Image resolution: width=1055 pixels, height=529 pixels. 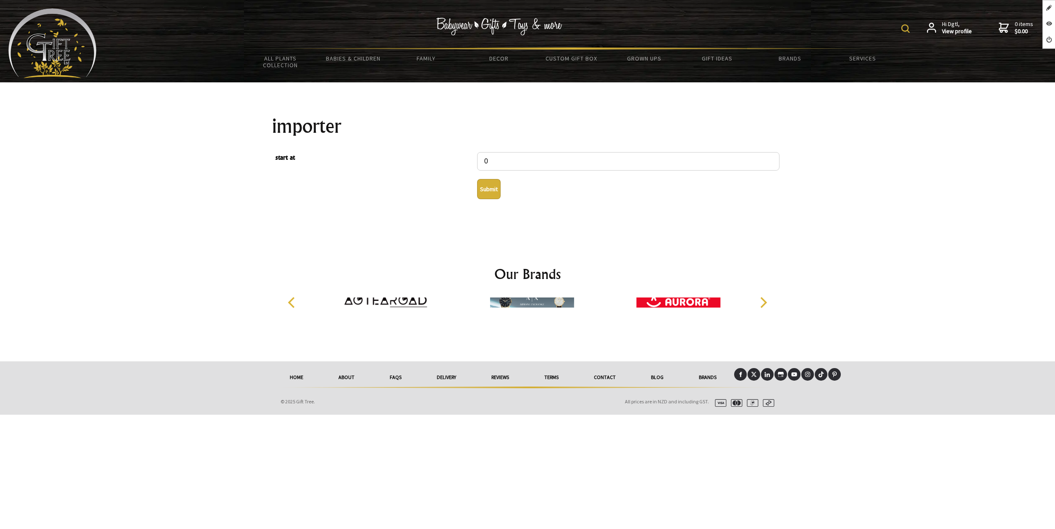 I want to click on a: reviews, so click(x=500, y=377).